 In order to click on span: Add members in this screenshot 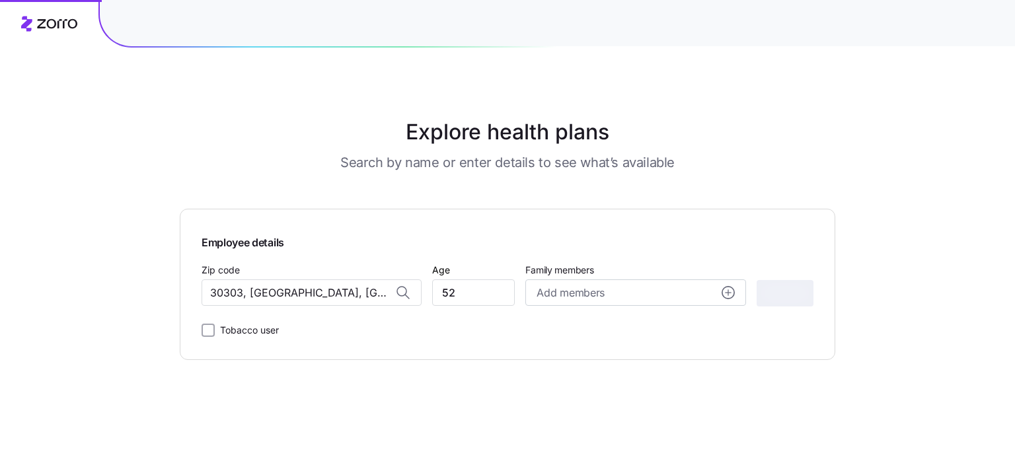, I will do `click(570, 293)`.